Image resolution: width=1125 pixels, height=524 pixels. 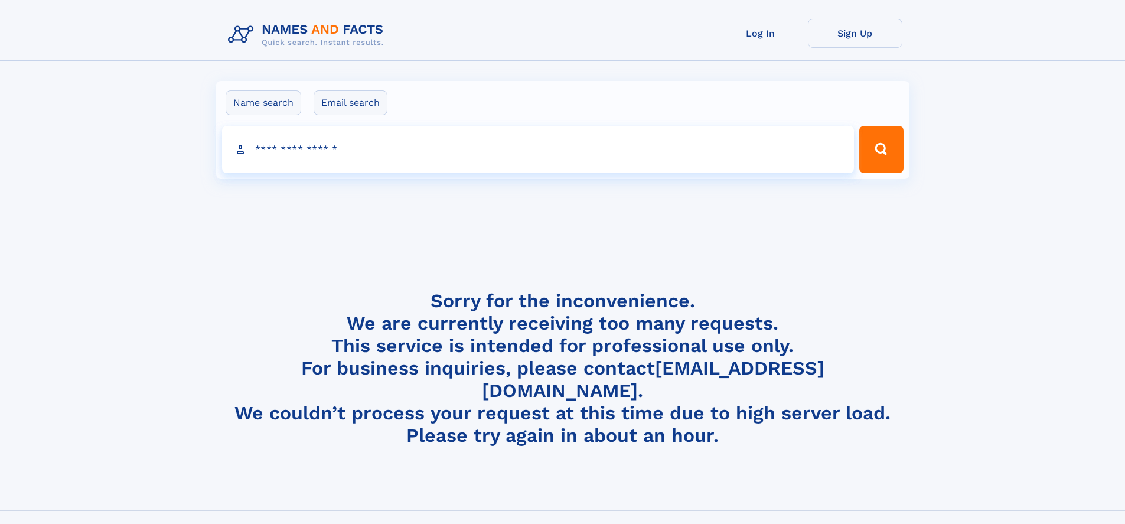 I want to click on h4: Sorry for the inconvenience. We are currently receiving too many requests. This service is intend..., so click(x=563, y=368).